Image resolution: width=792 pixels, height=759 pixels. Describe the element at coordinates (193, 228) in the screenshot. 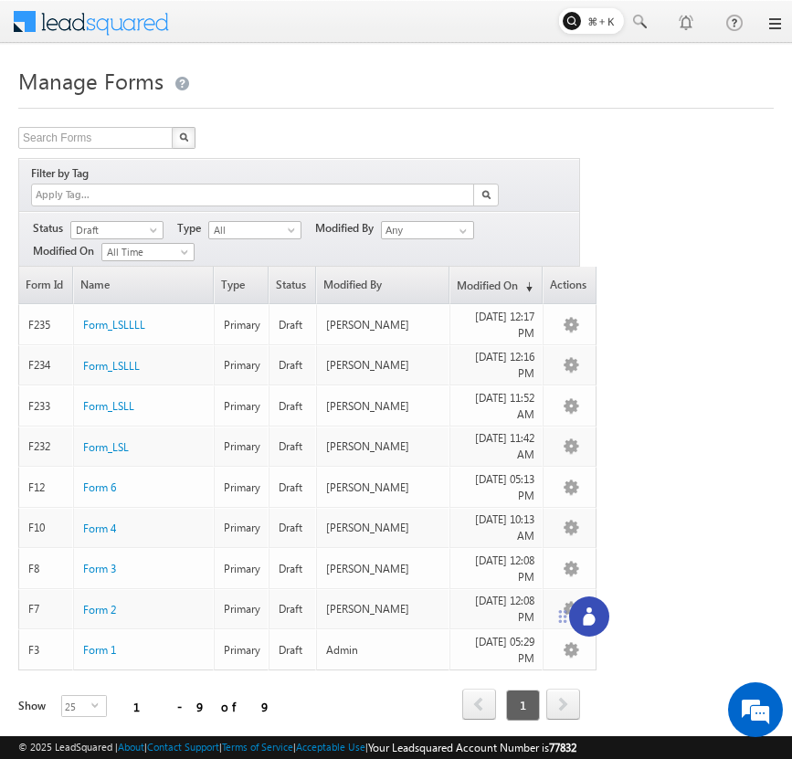

I see `span: Type` at that location.